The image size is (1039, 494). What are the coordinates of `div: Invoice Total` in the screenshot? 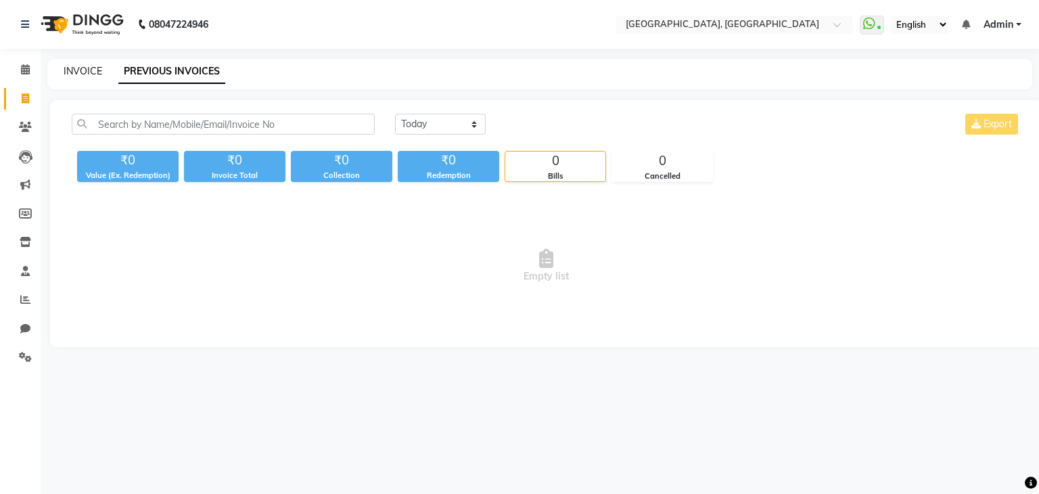 It's located at (235, 175).